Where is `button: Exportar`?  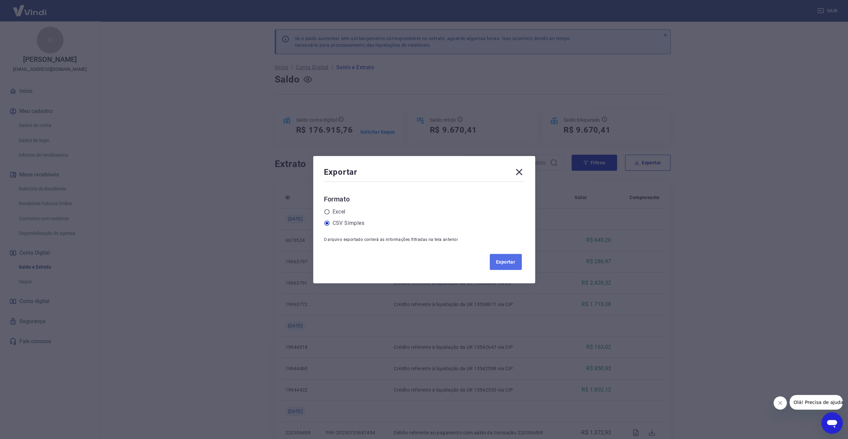 button: Exportar is located at coordinates (506, 262).